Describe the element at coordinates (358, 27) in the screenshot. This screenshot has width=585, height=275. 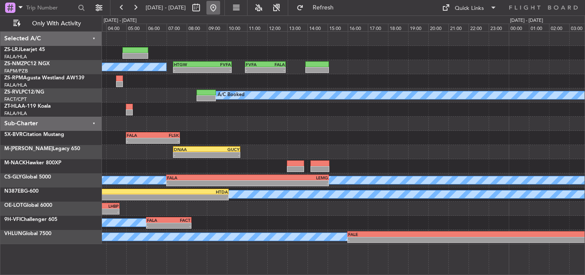
I see `div: 16:00` at that location.